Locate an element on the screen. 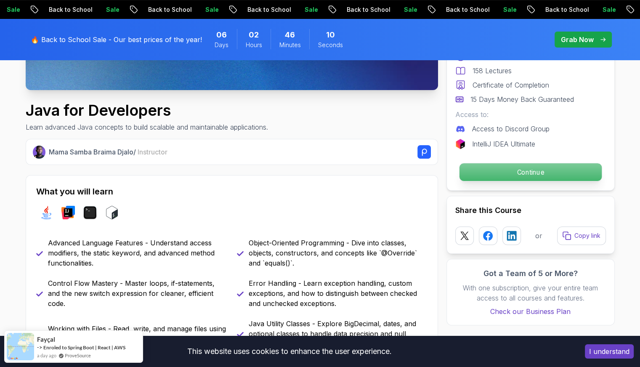 The width and height of the screenshot is (640, 367). p: 158 Lectures is located at coordinates (492, 71).